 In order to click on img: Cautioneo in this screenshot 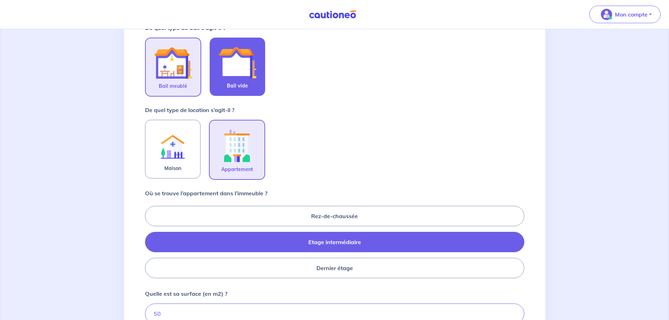, I will do `click(333, 14)`.